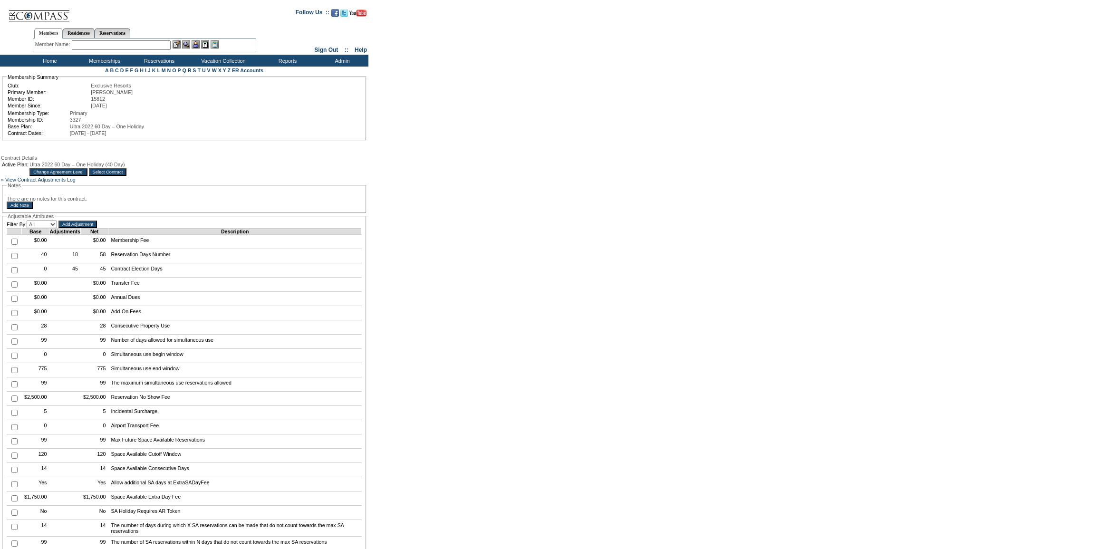 Image resolution: width=1100 pixels, height=549 pixels. I want to click on a: Y, so click(224, 70).